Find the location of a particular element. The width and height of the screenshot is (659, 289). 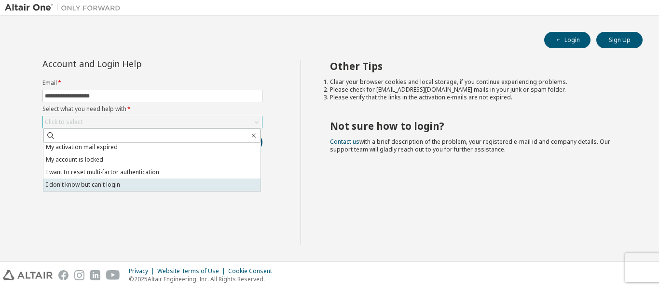

p: © 2025 Altair Engineering, Inc. All Rights Reserved. is located at coordinates (203, 279).